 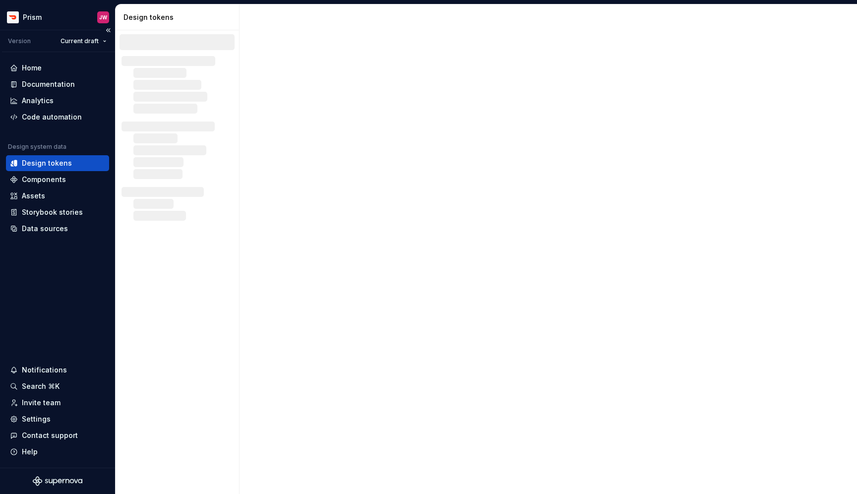 What do you see at coordinates (58, 435) in the screenshot?
I see `button: Contact support` at bounding box center [58, 435].